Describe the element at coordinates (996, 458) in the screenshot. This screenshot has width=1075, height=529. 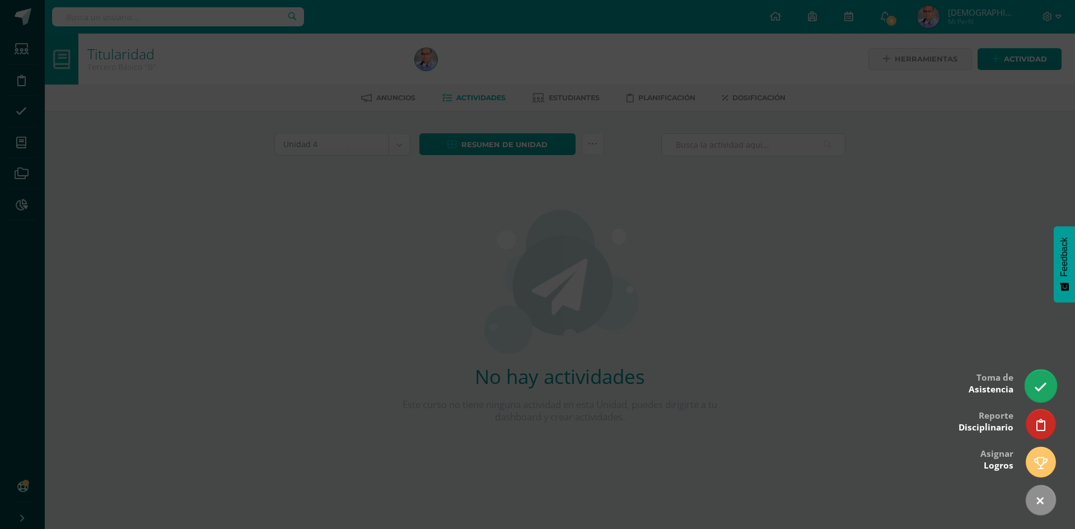
I see `div: Asignar` at that location.